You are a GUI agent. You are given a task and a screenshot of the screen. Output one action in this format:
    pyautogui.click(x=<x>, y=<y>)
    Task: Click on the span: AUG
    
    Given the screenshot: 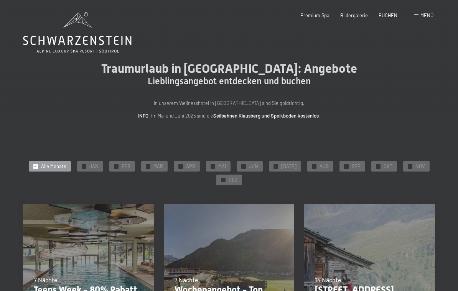 What is the action you would take?
    pyautogui.click(x=324, y=167)
    